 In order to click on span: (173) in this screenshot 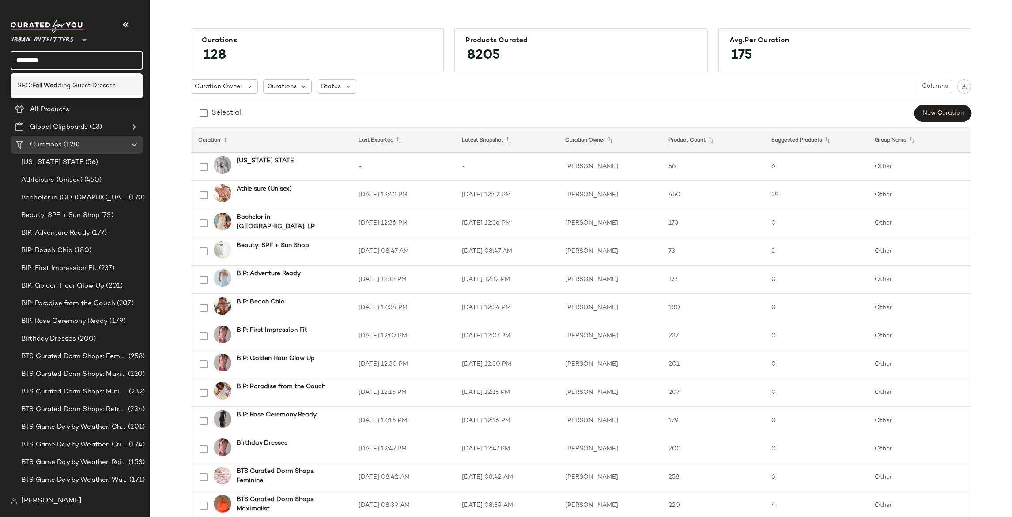, I will do `click(136, 198)`.